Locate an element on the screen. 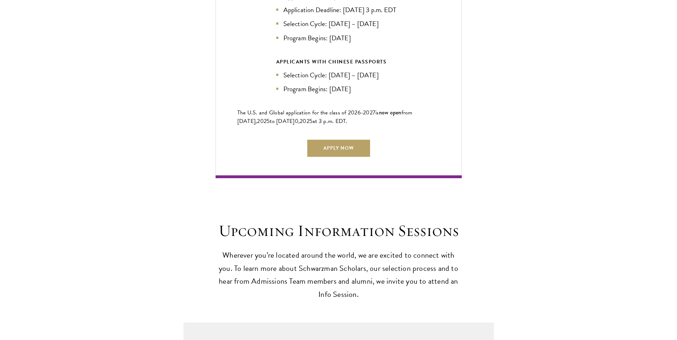 This screenshot has height=340, width=677. span: is is located at coordinates (377, 113).